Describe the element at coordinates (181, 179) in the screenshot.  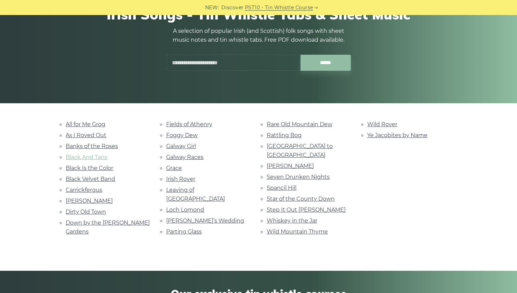
I see `a: Irish Rover` at that location.